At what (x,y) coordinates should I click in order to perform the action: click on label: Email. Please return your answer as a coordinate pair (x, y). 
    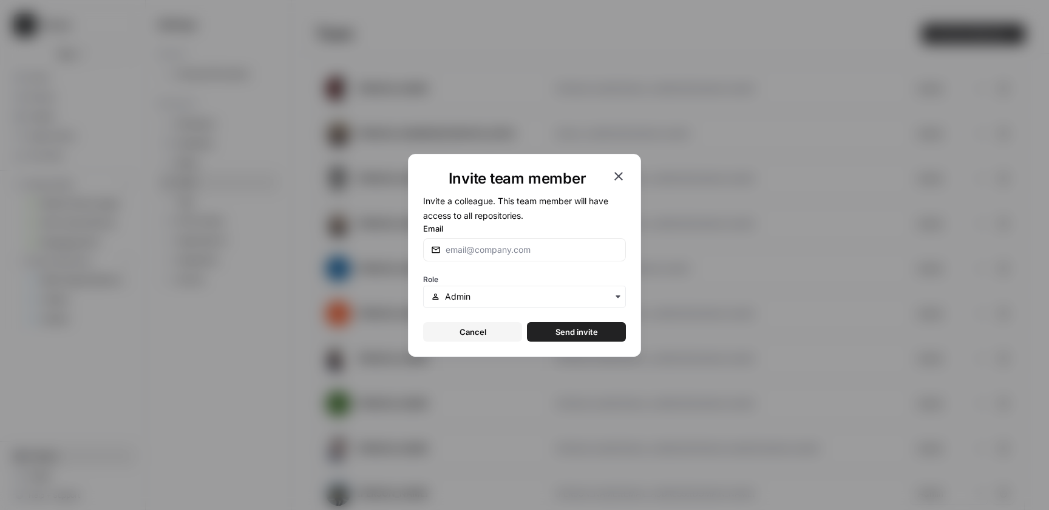
    Looking at the image, I should click on (525, 228).